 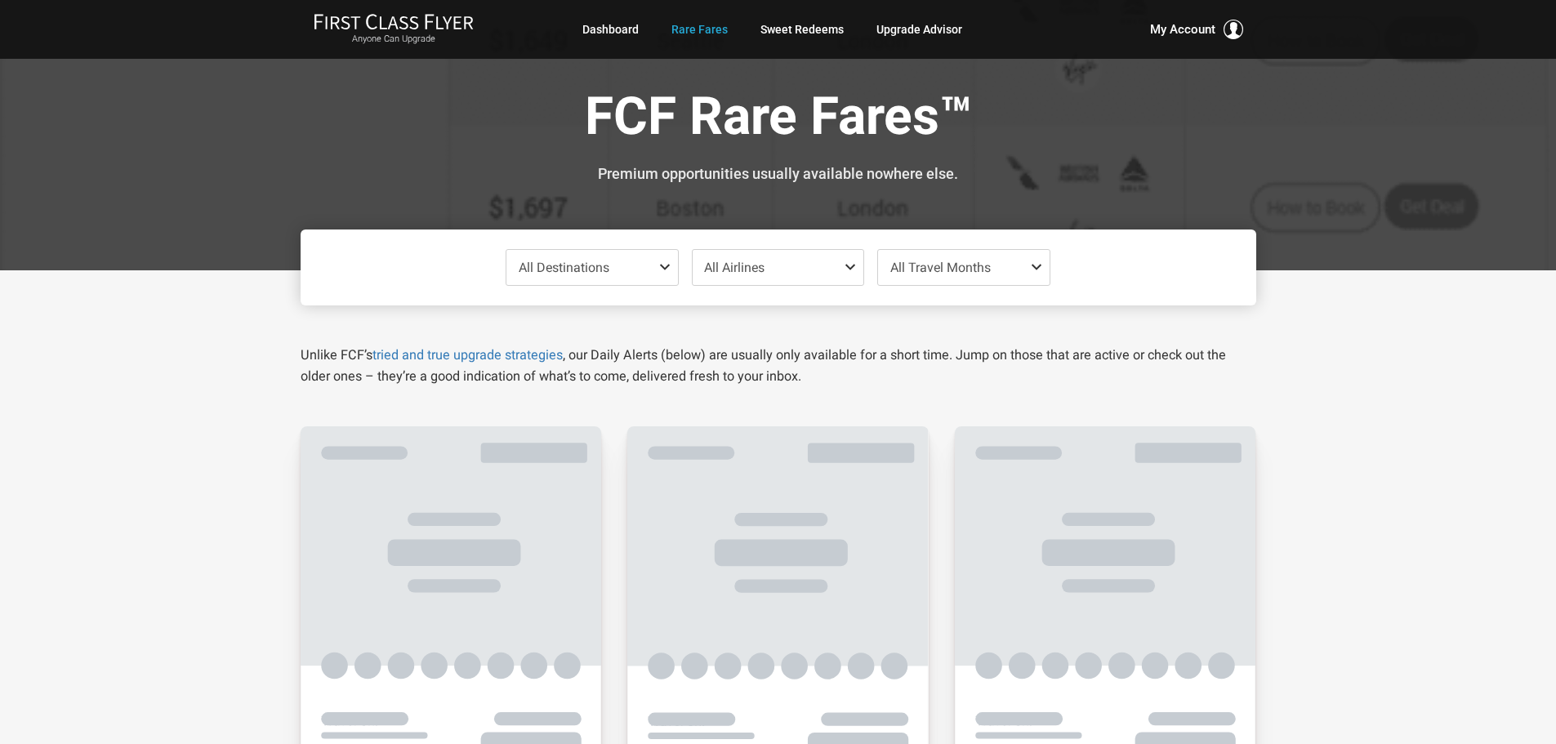 I want to click on span: All Airlines, so click(x=735, y=267).